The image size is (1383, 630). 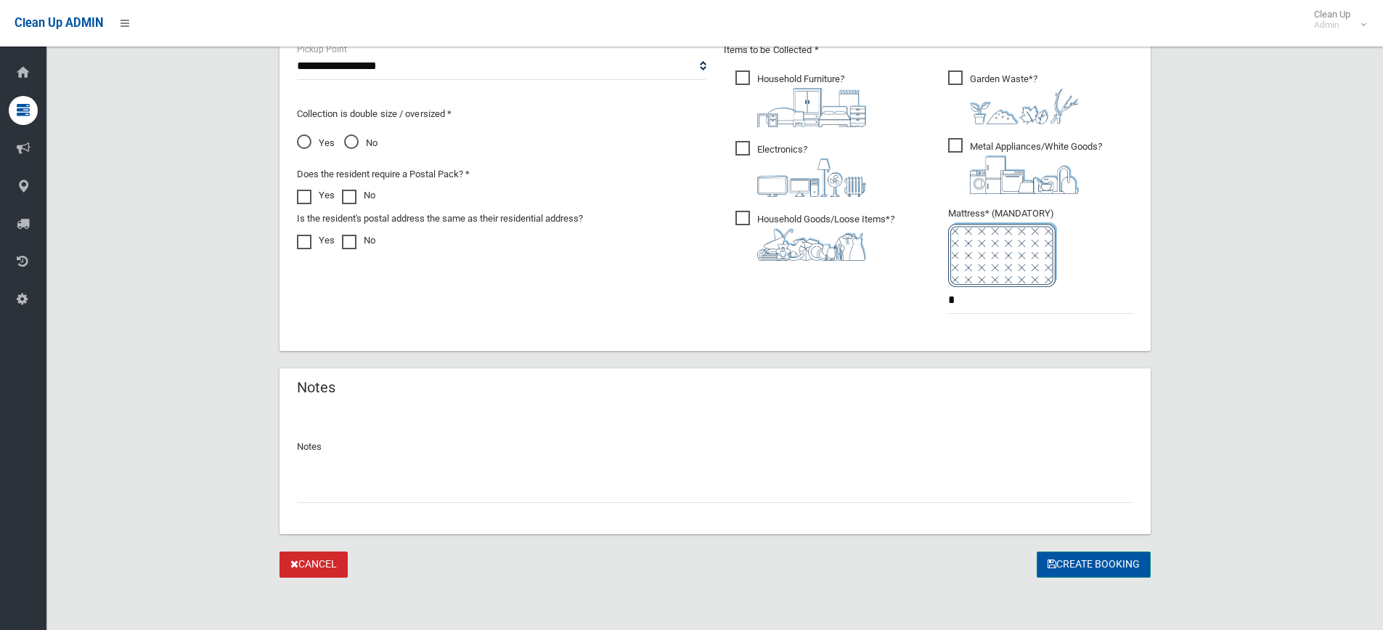 What do you see at coordinates (812, 107) in the screenshot?
I see `img: aa9efdbe659d29b613fca23ba79d85cb.png` at bounding box center [812, 107].